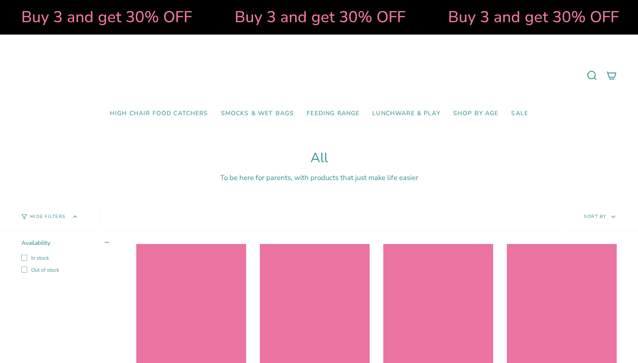  I want to click on span: Smocks & Wet Bags, so click(258, 113).